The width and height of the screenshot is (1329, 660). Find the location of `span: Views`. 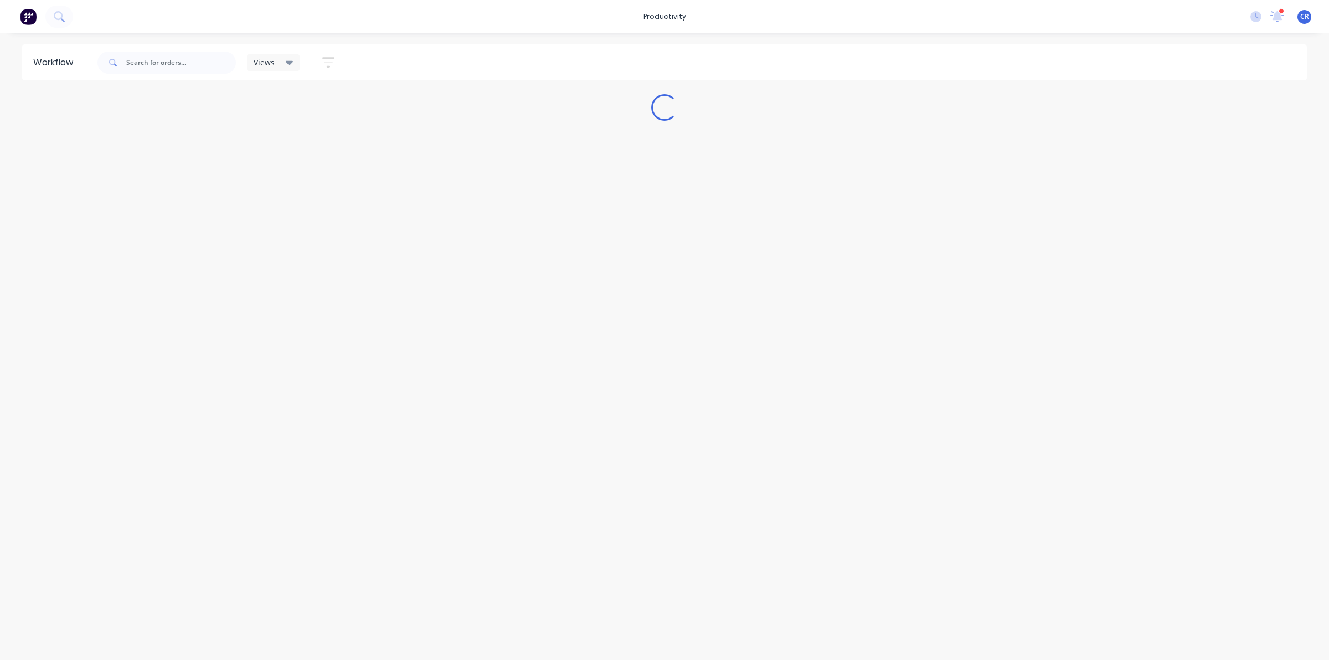

span: Views is located at coordinates (264, 62).